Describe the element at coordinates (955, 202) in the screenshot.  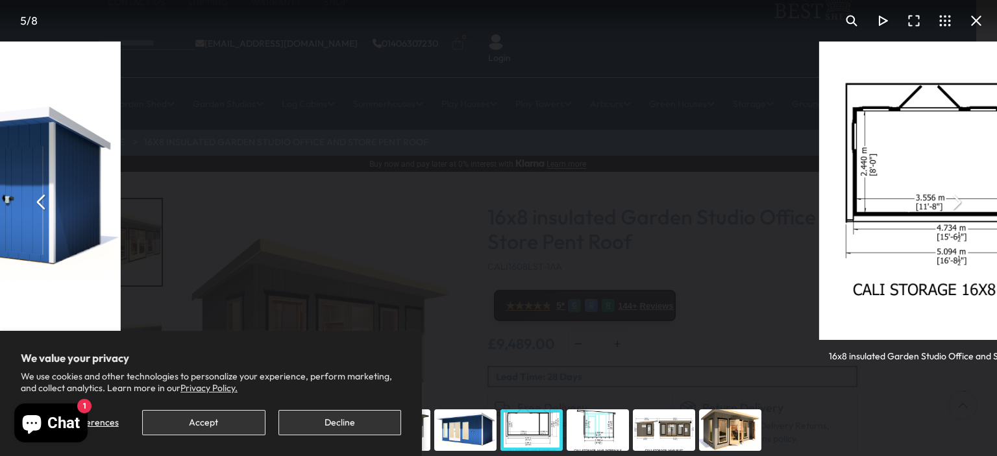
I see `button: Next` at that location.